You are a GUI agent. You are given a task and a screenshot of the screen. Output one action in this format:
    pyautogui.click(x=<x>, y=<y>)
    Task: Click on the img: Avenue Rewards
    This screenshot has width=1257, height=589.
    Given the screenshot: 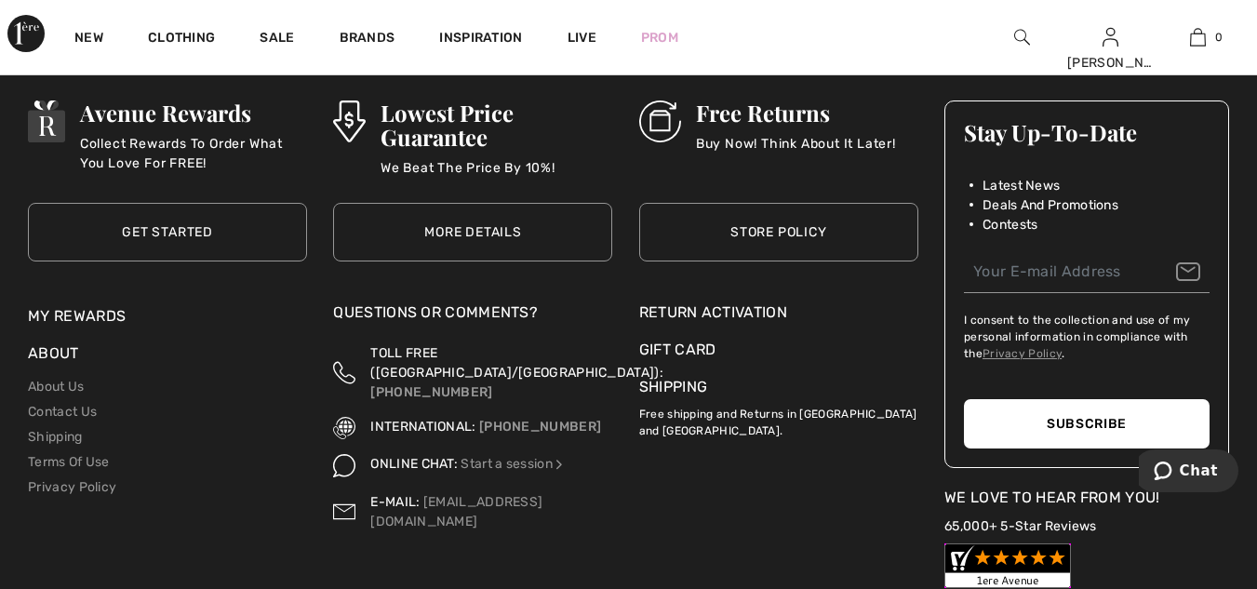 What is the action you would take?
    pyautogui.click(x=47, y=121)
    